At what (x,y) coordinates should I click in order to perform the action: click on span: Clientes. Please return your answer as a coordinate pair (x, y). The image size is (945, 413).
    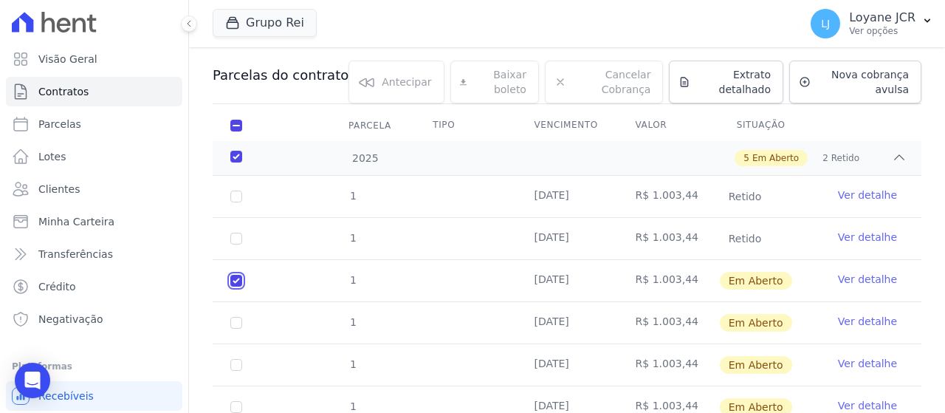
    Looking at the image, I should click on (59, 189).